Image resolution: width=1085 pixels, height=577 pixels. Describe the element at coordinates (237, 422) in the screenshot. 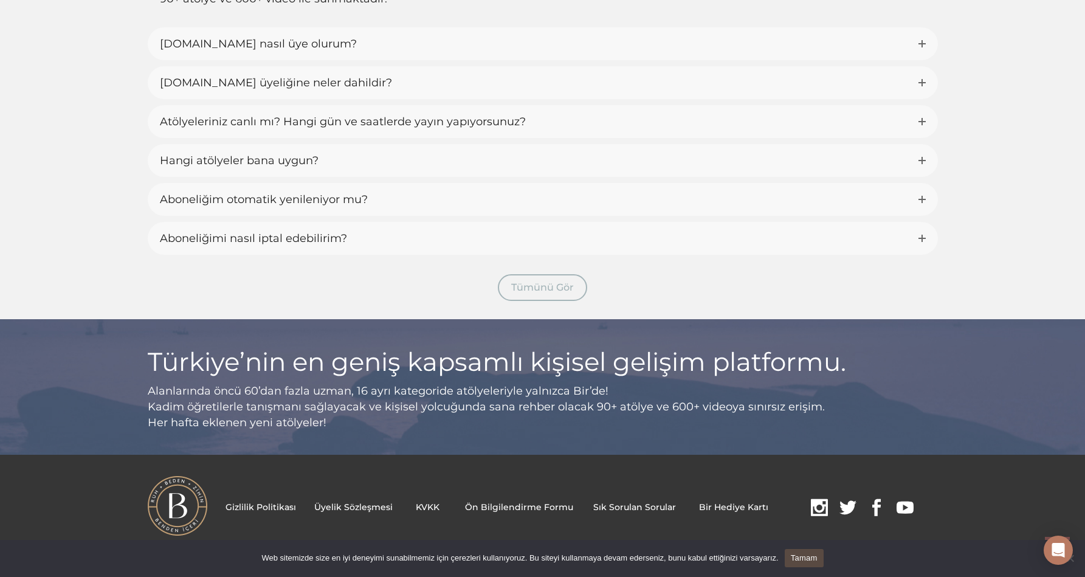

I see `span: Her hafta eklenen yeni atölyeler!` at that location.